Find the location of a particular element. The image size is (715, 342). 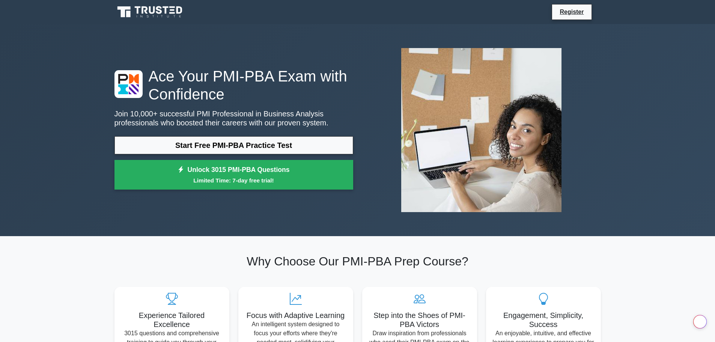

h5: Experience Tailored Excellence is located at coordinates (172, 320).